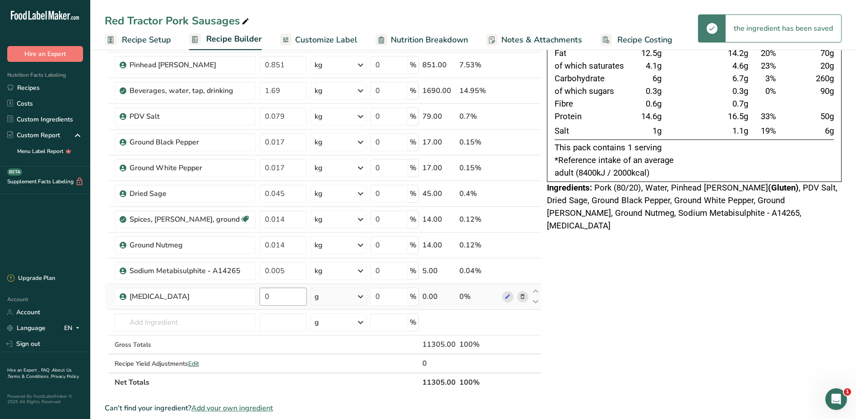  What do you see at coordinates (479, 382) in the screenshot?
I see `th: 100%` at bounding box center [479, 382].